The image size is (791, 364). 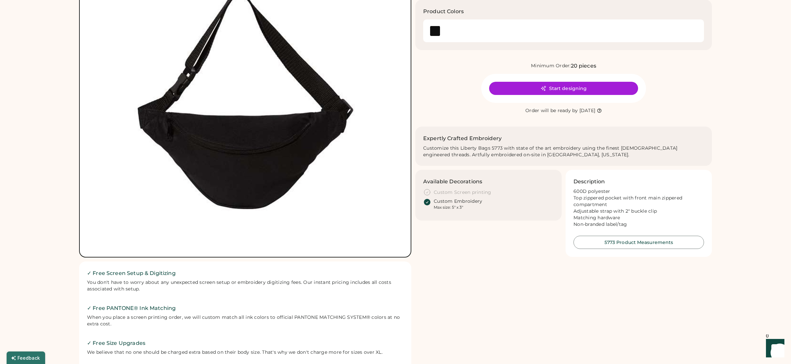 I want to click on div: Custom Screen printing, so click(x=462, y=192).